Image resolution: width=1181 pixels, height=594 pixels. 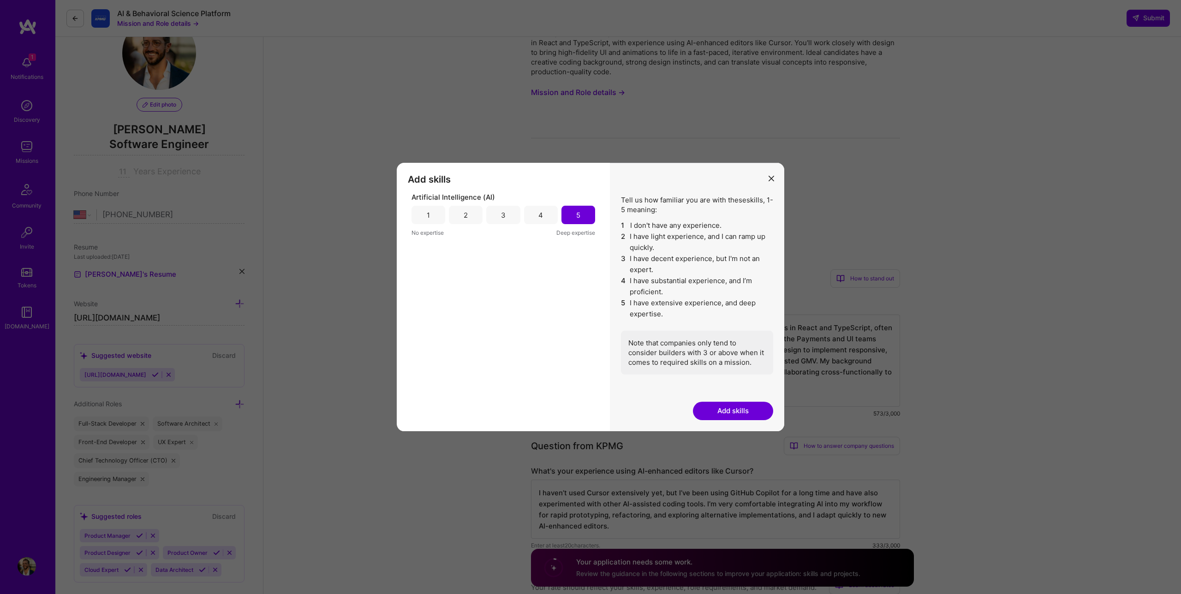 I want to click on span: Deep expertise, so click(x=576, y=233).